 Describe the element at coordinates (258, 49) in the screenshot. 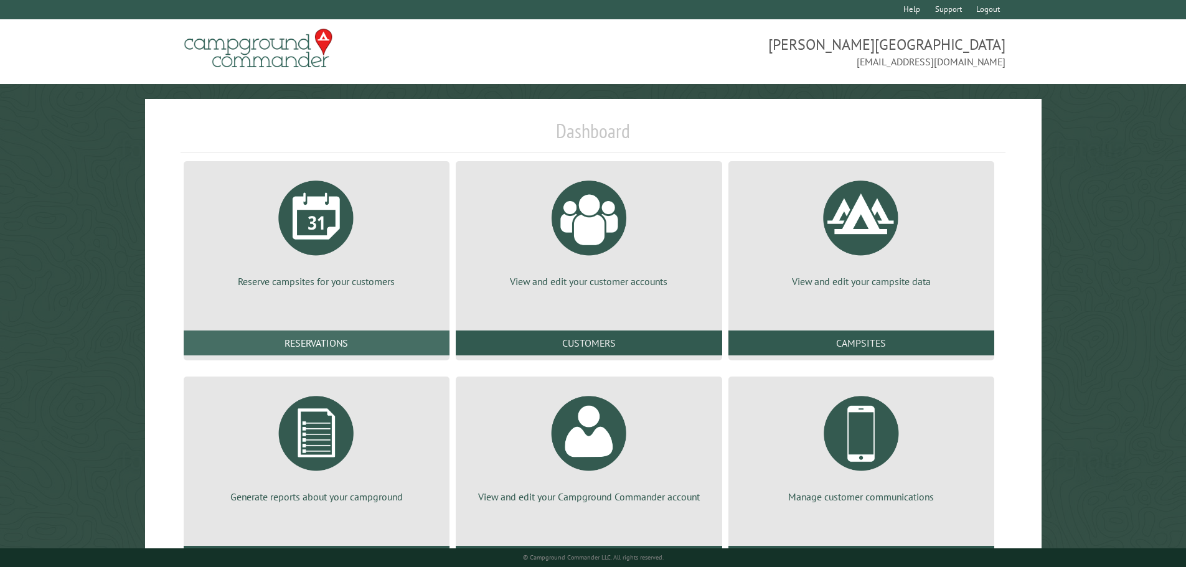

I see `img: Campground Commander` at that location.